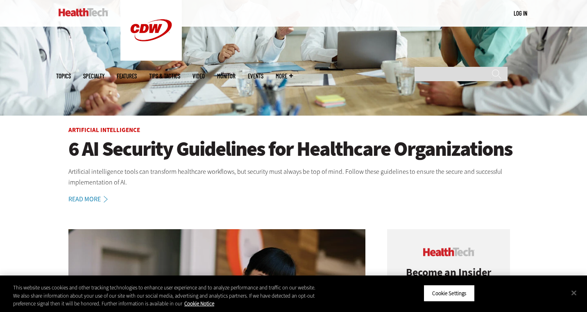 Image resolution: width=587 pixels, height=312 pixels. I want to click on a: MonITor, so click(226, 76).